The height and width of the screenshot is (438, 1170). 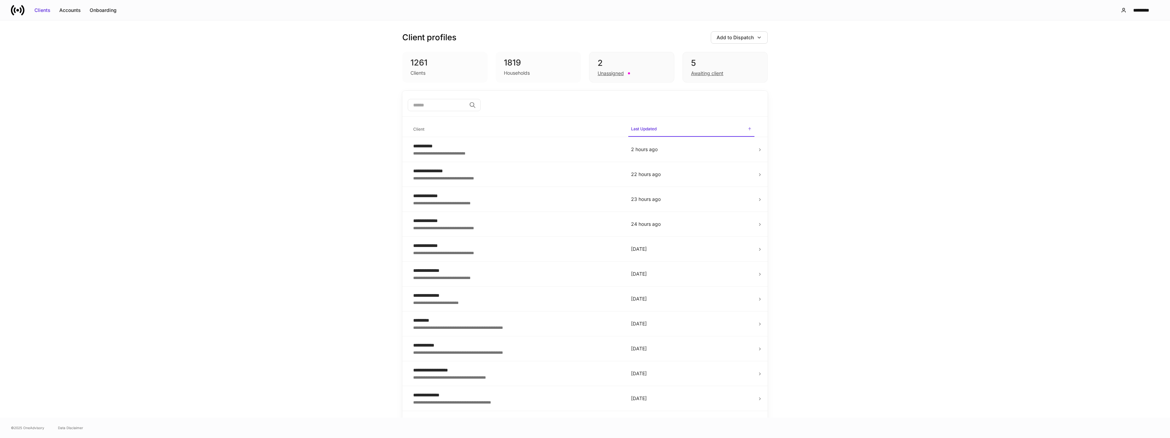 What do you see at coordinates (516, 129) in the screenshot?
I see `span: Client` at bounding box center [516, 129].